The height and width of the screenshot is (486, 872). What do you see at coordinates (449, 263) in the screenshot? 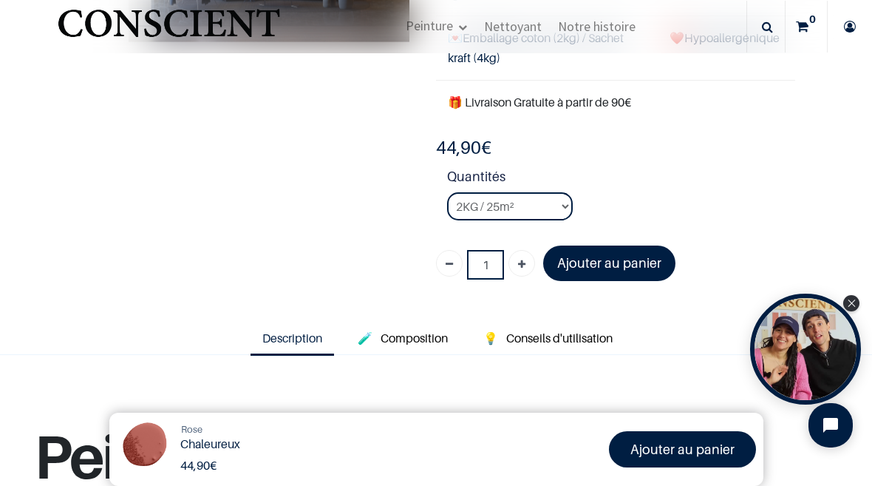
I see `a: Supprimer` at bounding box center [449, 263].